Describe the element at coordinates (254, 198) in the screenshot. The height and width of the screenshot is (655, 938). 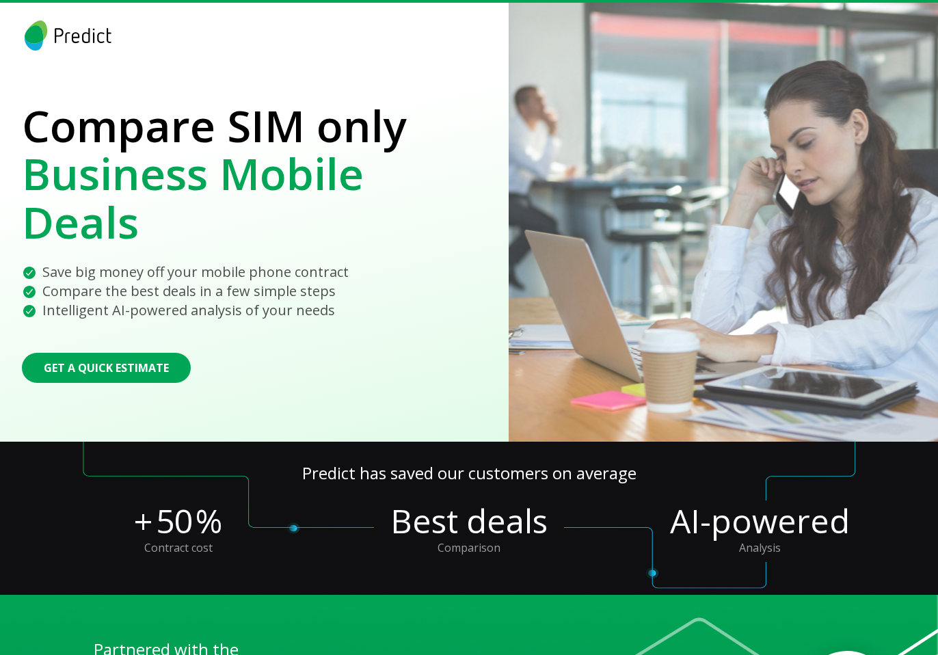
I see `p: Business Mobile Deals` at that location.